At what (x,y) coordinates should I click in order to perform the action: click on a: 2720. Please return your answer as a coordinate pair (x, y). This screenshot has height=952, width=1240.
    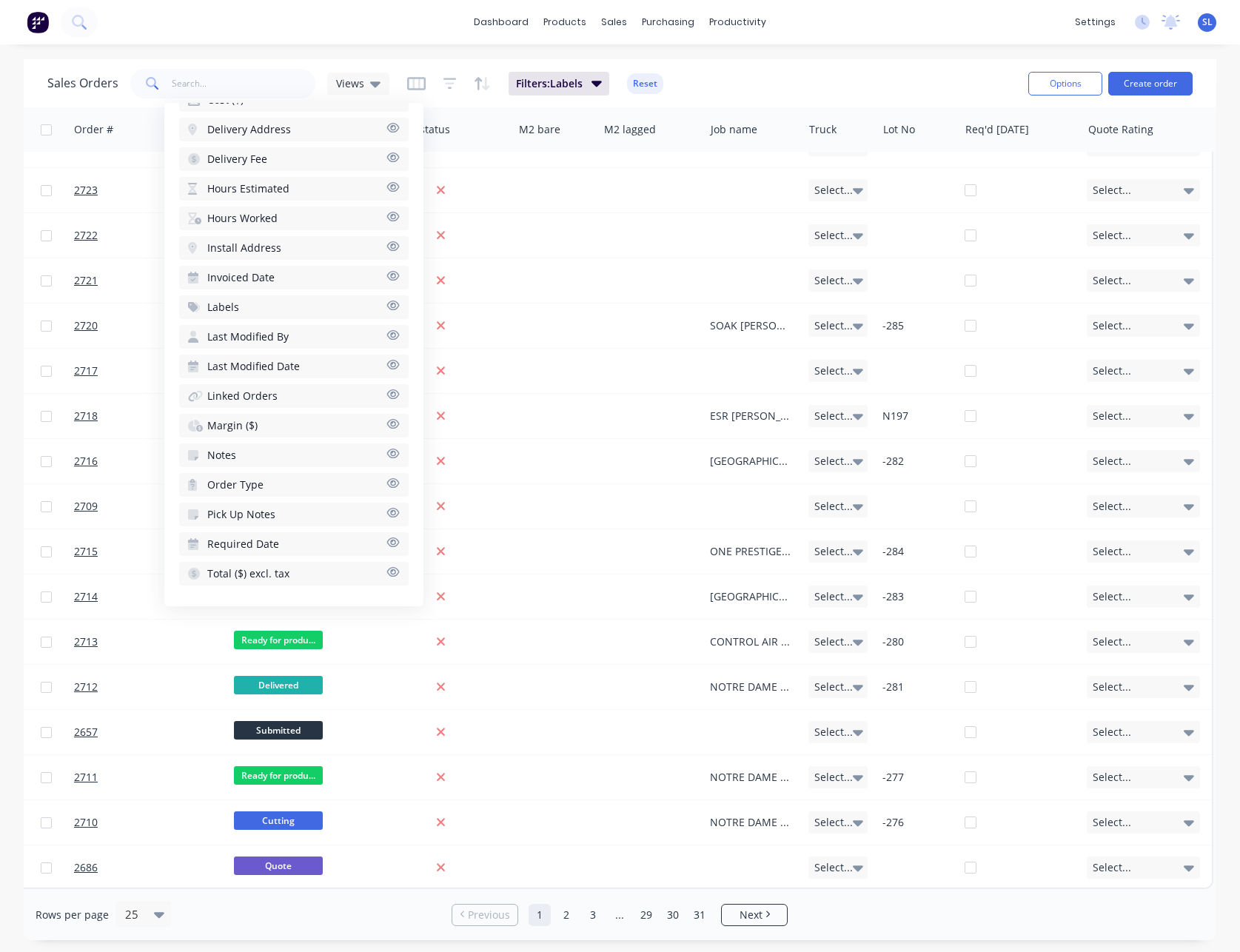
    Looking at the image, I should click on (119, 325).